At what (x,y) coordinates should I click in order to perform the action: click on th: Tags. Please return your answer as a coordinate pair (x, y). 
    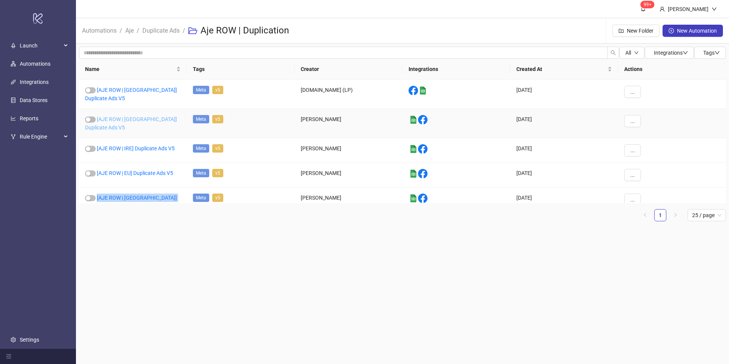
    Looking at the image, I should click on (241, 69).